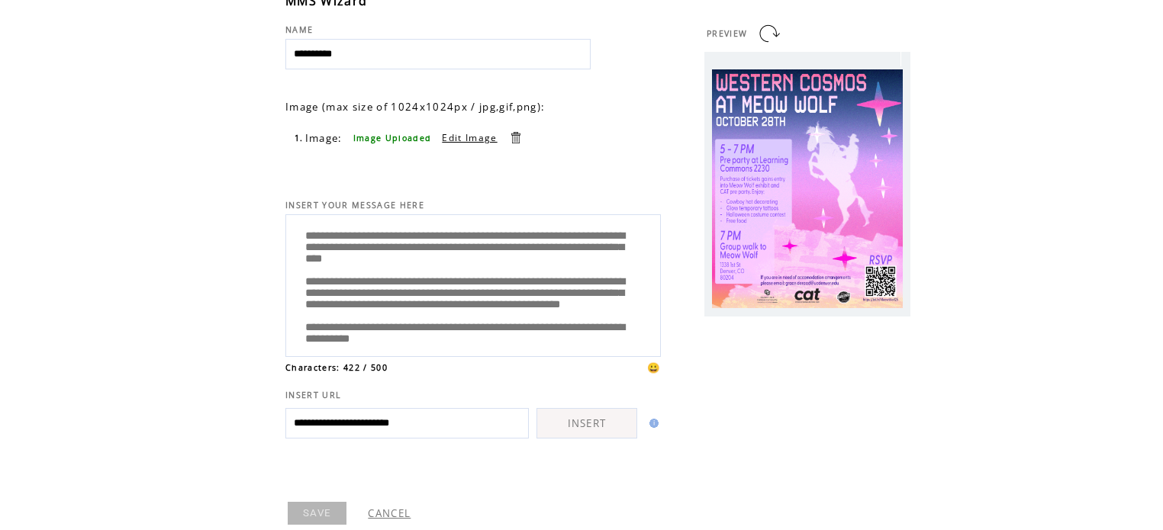 This screenshot has width=1163, height=530. What do you see at coordinates (652, 424) in the screenshot?
I see `img: help.gif` at bounding box center [652, 424].